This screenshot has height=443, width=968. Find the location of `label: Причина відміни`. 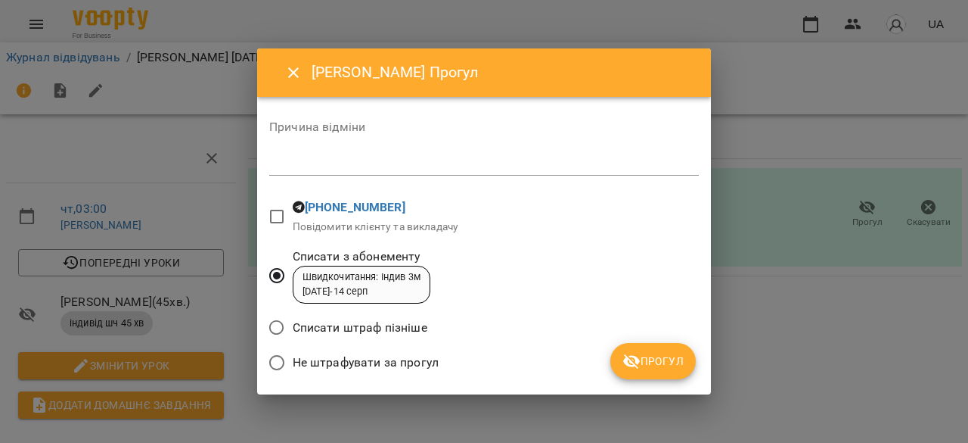

label: Причина відміни is located at coordinates (484, 127).